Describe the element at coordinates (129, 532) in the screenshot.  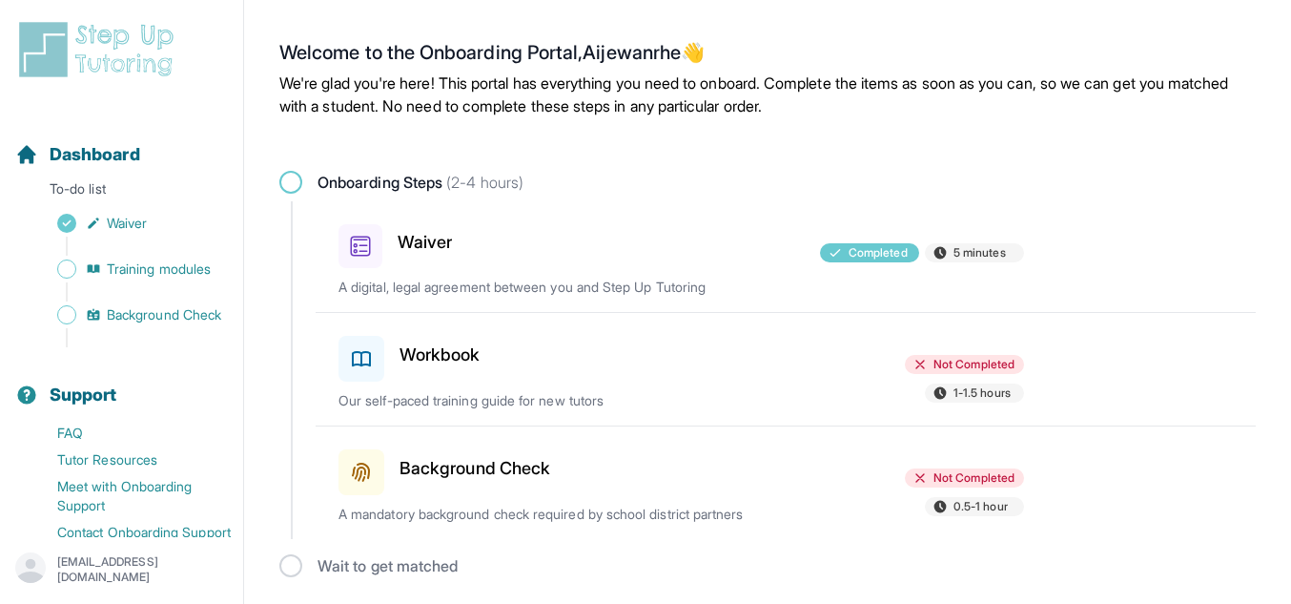
I see `a: Contact Onboarding Support` at that location.